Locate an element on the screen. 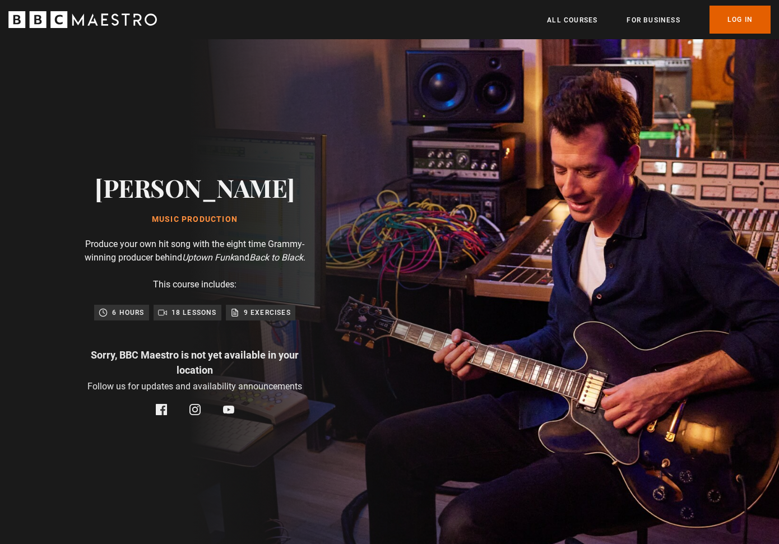  p: 9 exercises is located at coordinates (267, 313).